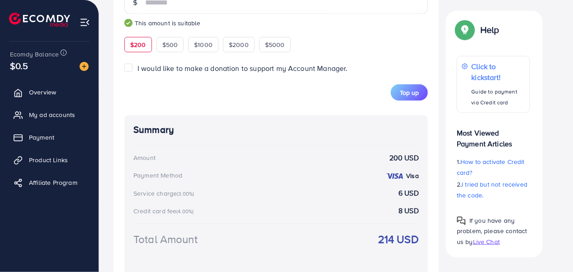 This screenshot has width=573, height=272. I want to click on span: Product Links, so click(48, 160).